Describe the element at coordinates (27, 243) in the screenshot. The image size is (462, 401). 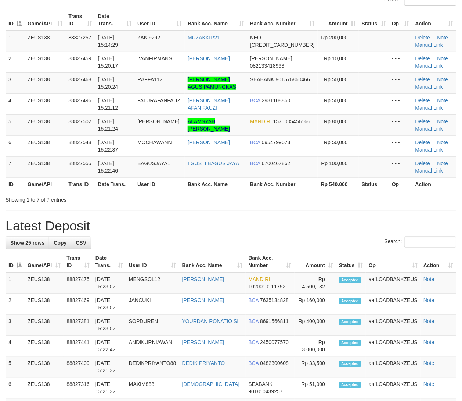
I see `span: Show 25 rows` at that location.